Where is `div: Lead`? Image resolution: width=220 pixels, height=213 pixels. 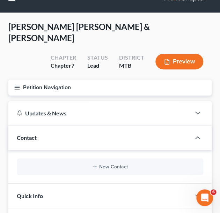 div: Lead is located at coordinates (97, 66).